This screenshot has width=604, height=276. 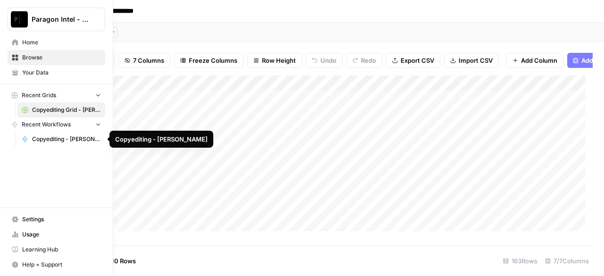 I want to click on a: Usage, so click(x=56, y=235).